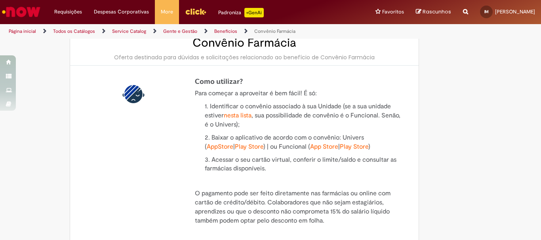  What do you see at coordinates (305, 165) in the screenshot?
I see `p: 3. Acessar o seu cartão virtual, conferir o limite/saldo e consultar as farmácias disponíveis.` at bounding box center [305, 165].